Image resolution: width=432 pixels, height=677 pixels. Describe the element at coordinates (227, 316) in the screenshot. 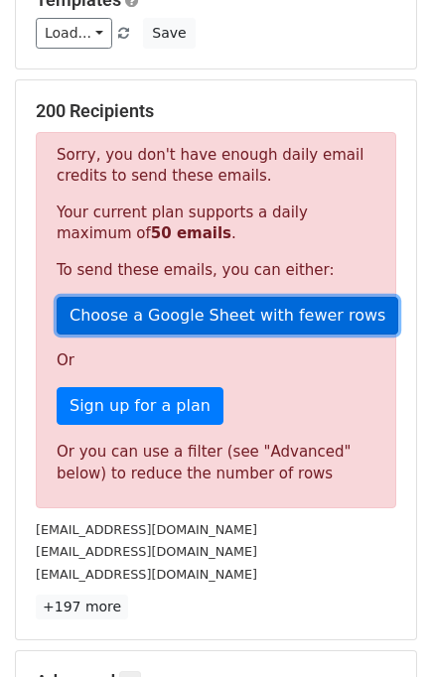

I see `a: Choose a Google Sheet with fewer rows` at that location.